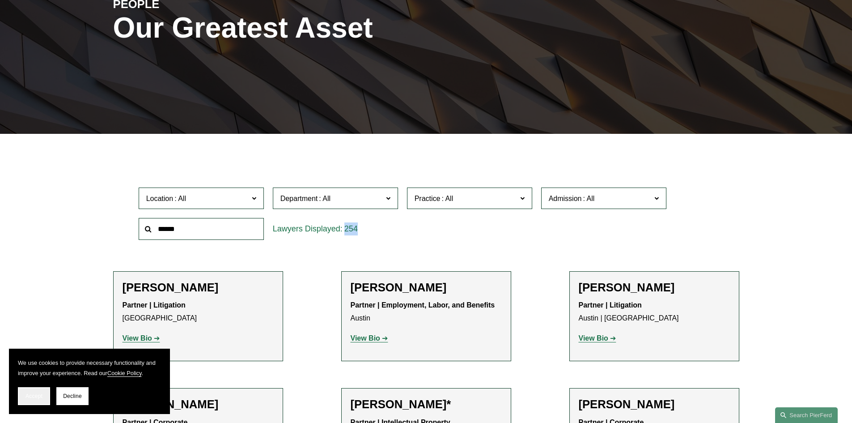  What do you see at coordinates (426, 312) in the screenshot?
I see `p: Austin` at bounding box center [426, 312].